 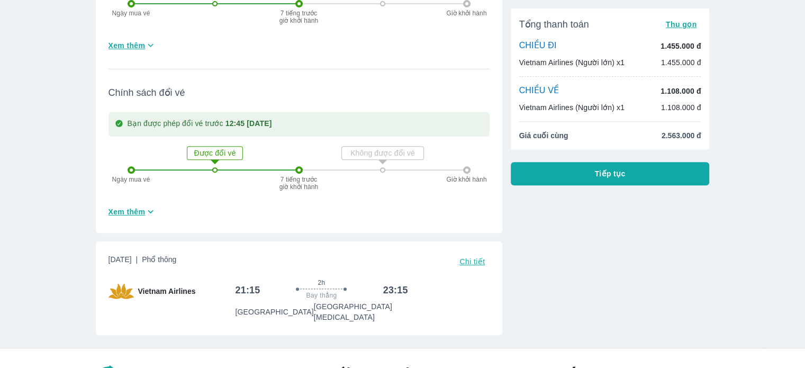 What do you see at coordinates (299, 93) in the screenshot?
I see `span: Chính sách đổi vé` at bounding box center [299, 93].